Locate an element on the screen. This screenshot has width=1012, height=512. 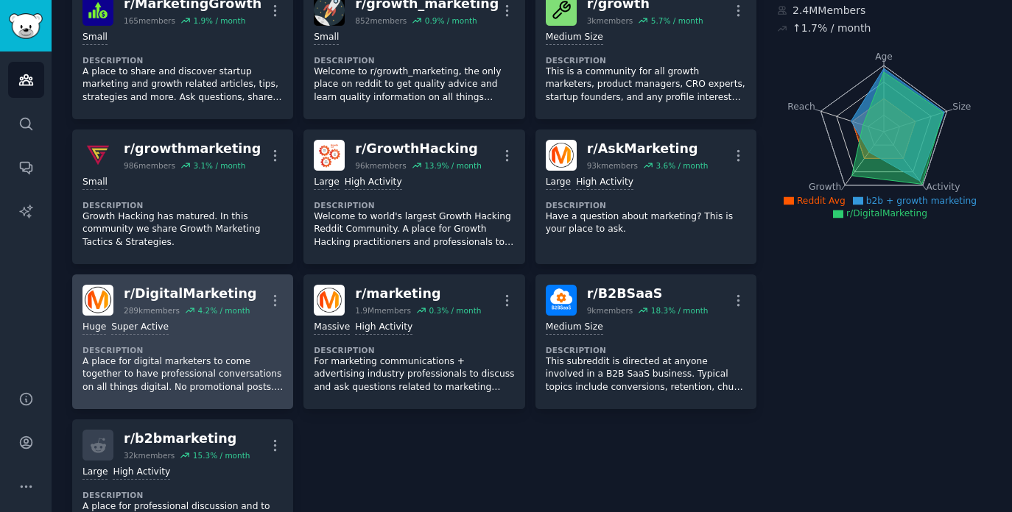
div: r/ marketing is located at coordinates (417, 294).